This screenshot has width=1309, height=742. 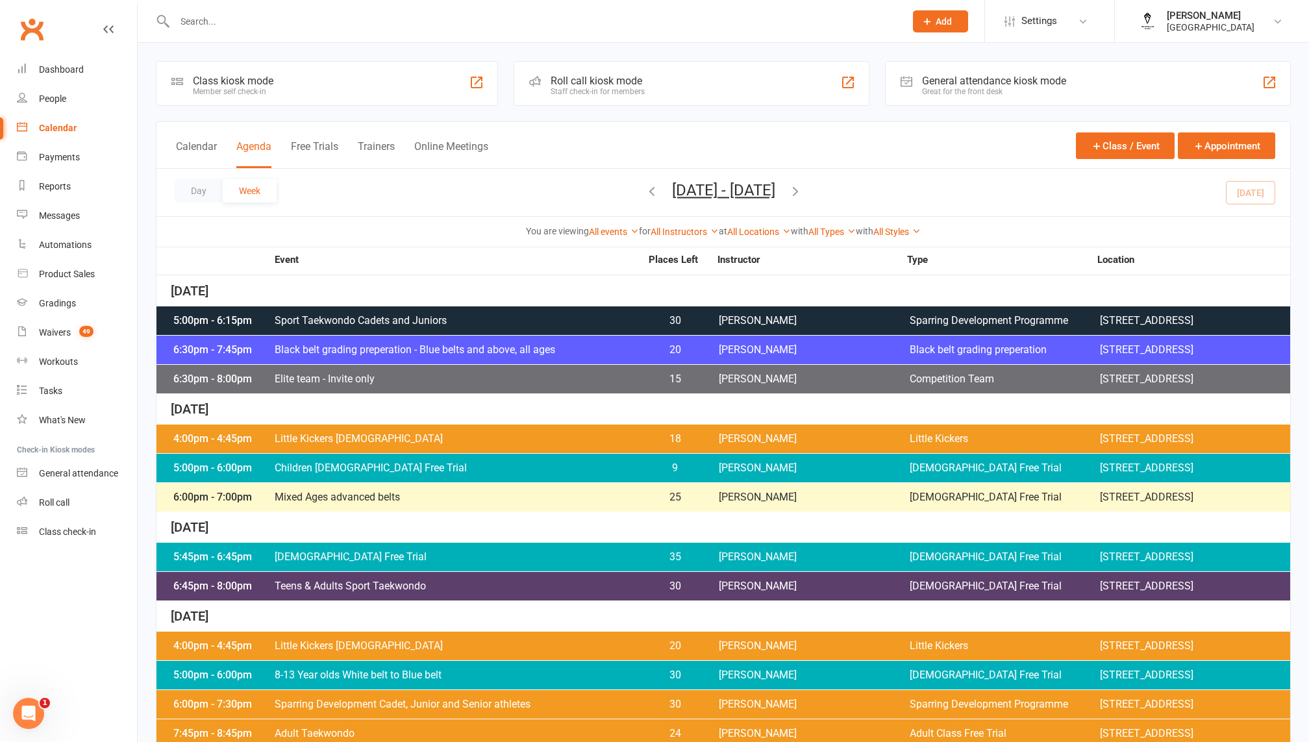 What do you see at coordinates (685, 232) in the screenshot?
I see `a: All Instructors` at bounding box center [685, 232].